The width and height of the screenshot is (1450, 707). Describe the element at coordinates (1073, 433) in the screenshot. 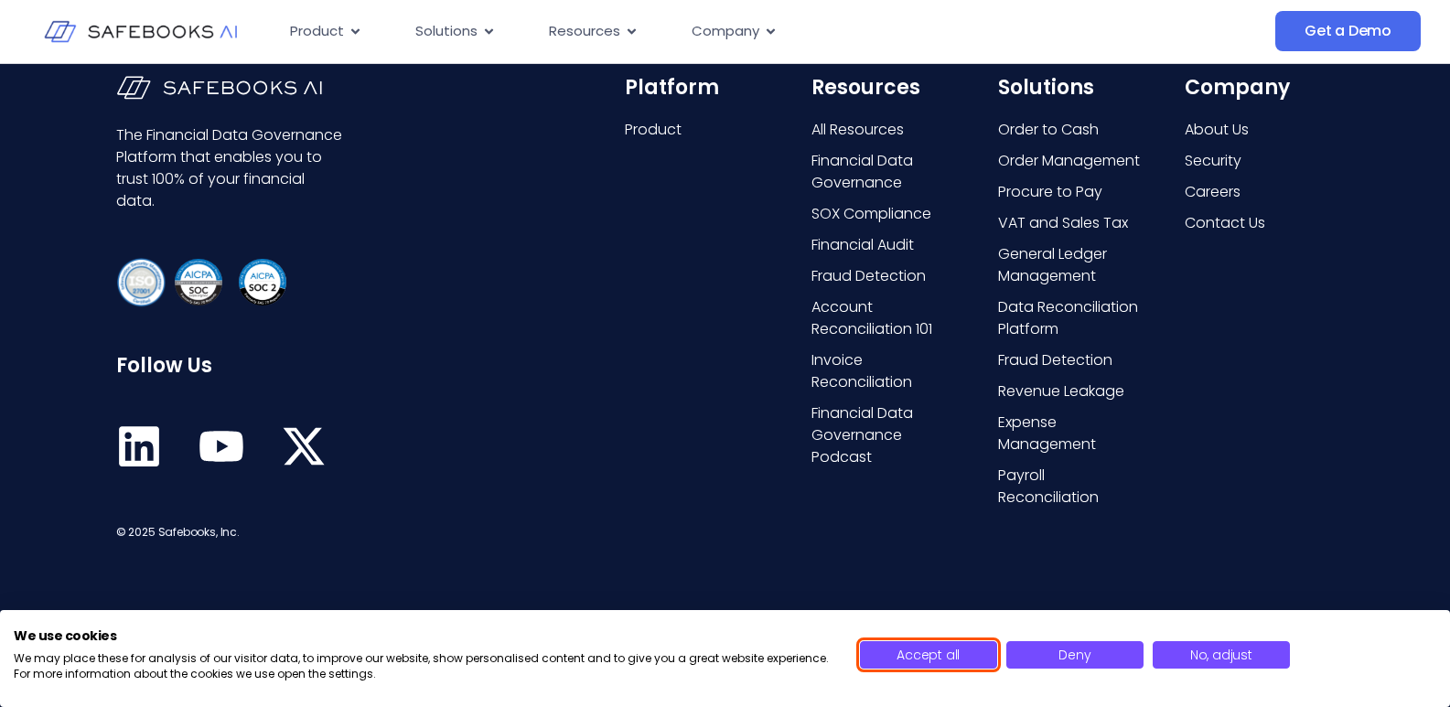

I see `span: Expense Management` at that location.